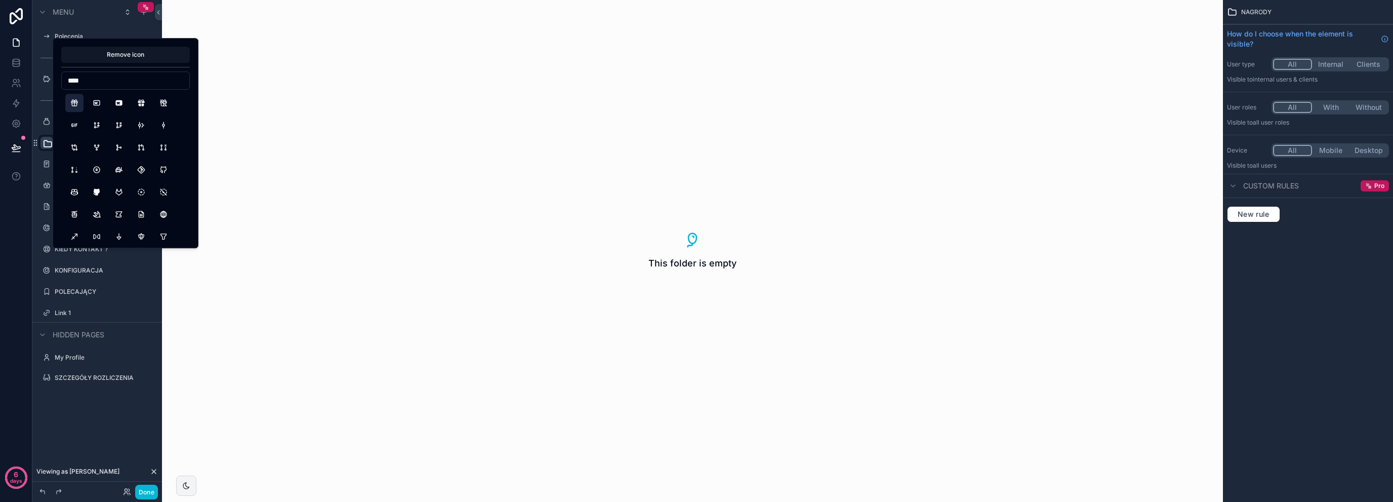  What do you see at coordinates (1253, 214) in the screenshot?
I see `span: New rule` at bounding box center [1253, 214].